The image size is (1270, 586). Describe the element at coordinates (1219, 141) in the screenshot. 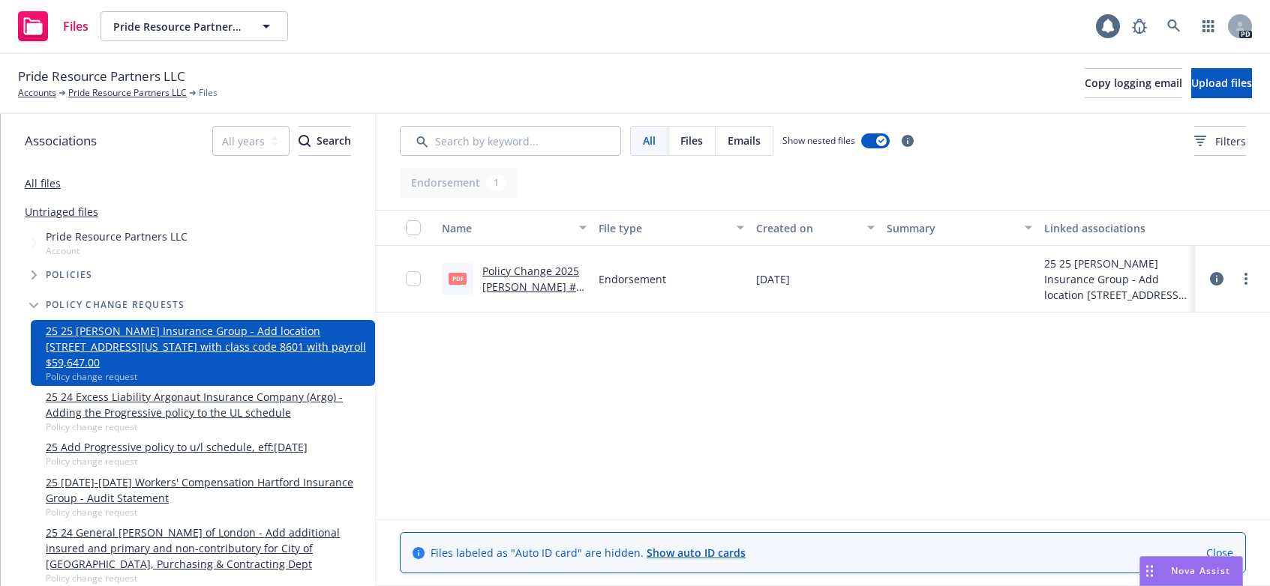

I see `button: Filters` at that location.